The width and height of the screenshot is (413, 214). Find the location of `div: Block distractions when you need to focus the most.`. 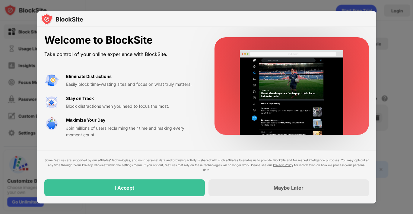

div: Block distractions when you need to focus the most. is located at coordinates (133, 106).